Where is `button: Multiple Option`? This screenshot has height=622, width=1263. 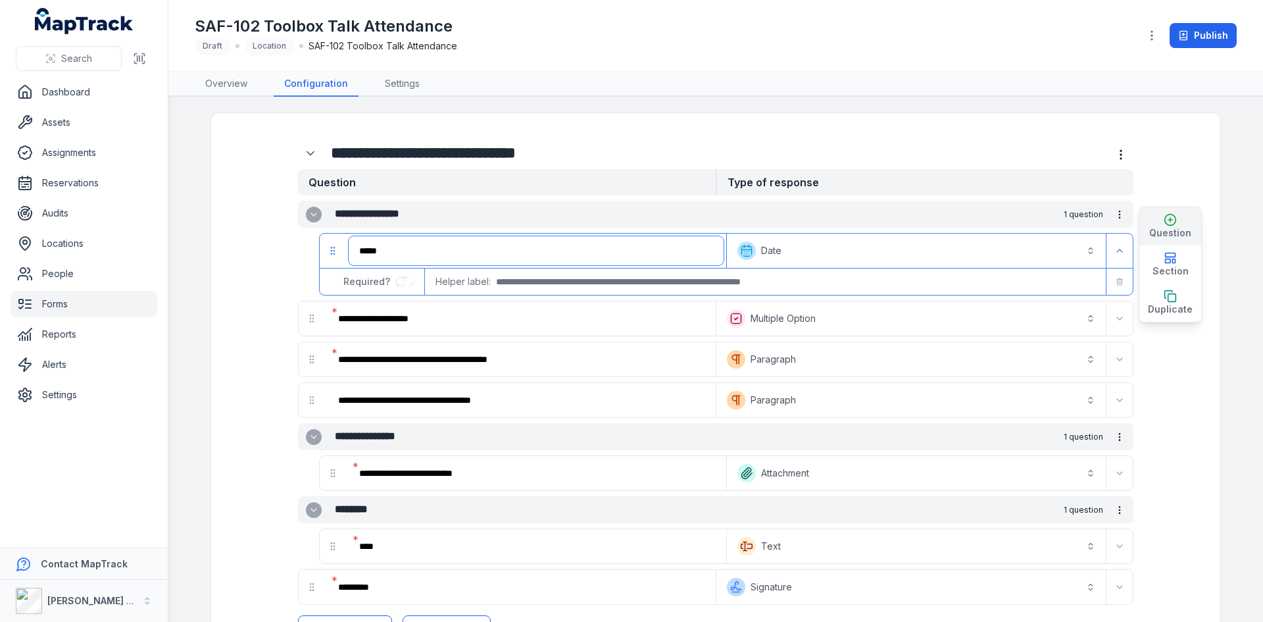
button: Multiple Option is located at coordinates (911, 318).